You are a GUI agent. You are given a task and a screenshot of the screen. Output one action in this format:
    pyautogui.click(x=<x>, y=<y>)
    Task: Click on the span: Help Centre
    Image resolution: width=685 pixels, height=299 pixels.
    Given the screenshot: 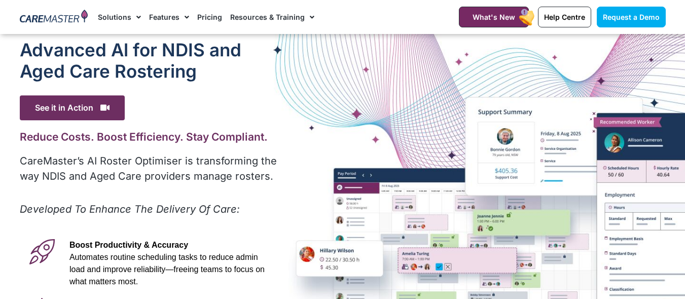 What is the action you would take?
    pyautogui.click(x=565, y=17)
    